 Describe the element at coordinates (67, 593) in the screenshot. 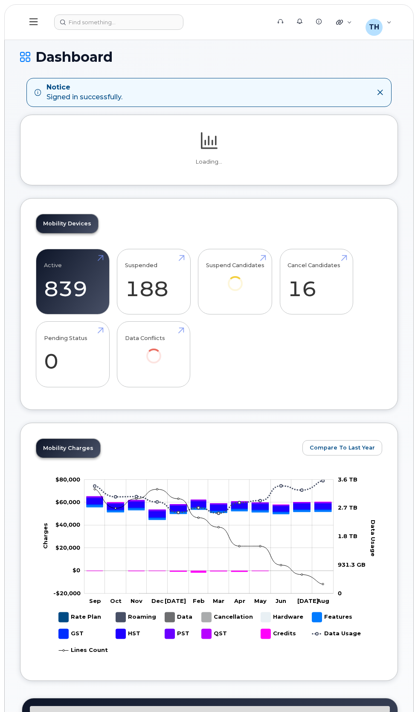

I see `tspan: -$20,000` at that location.